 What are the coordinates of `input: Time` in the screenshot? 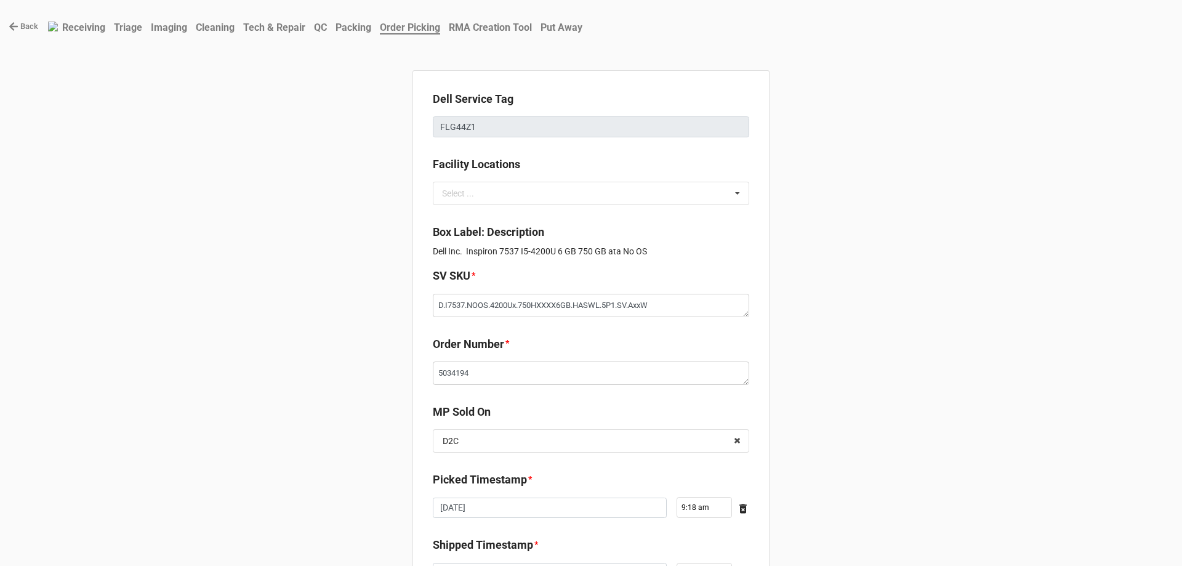 It's located at (704, 507).